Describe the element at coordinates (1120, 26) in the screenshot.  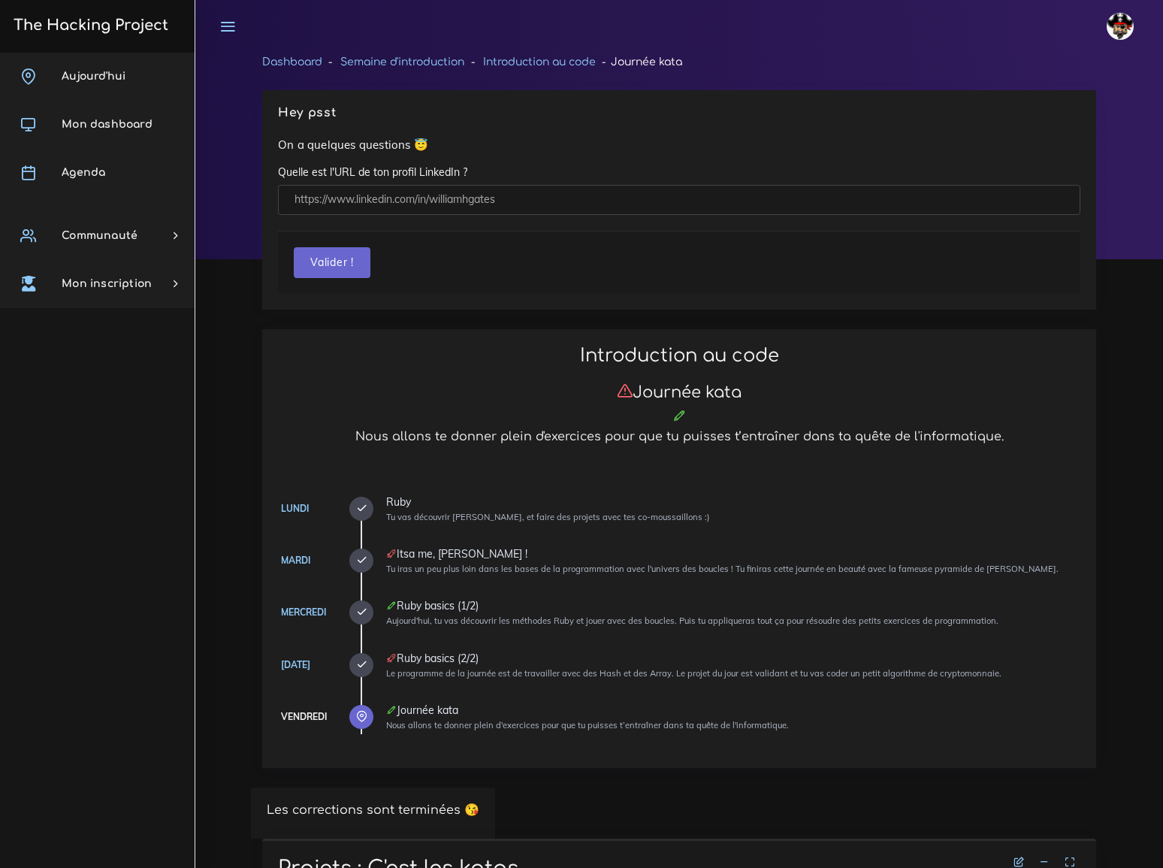
I see `img: avatar` at that location.